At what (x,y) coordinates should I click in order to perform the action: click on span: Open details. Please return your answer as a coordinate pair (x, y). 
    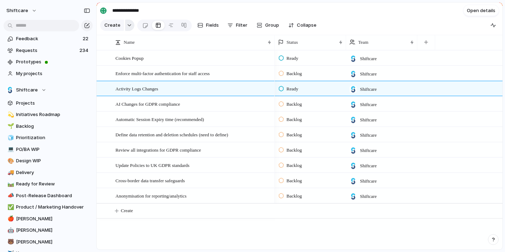
    Looking at the image, I should click on (481, 11).